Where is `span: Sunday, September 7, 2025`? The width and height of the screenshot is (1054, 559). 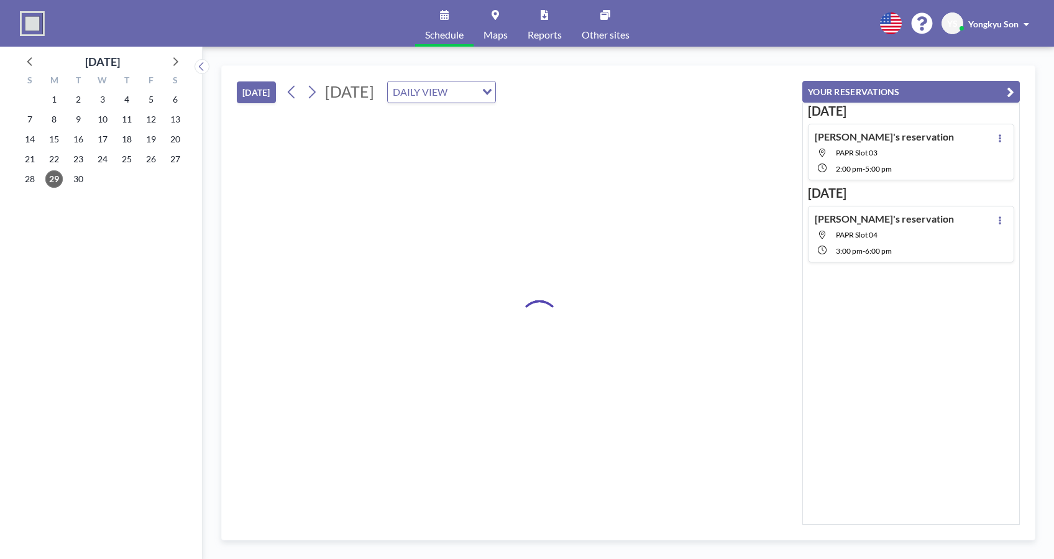
span: Sunday, September 7, 2025 is located at coordinates (30, 119).